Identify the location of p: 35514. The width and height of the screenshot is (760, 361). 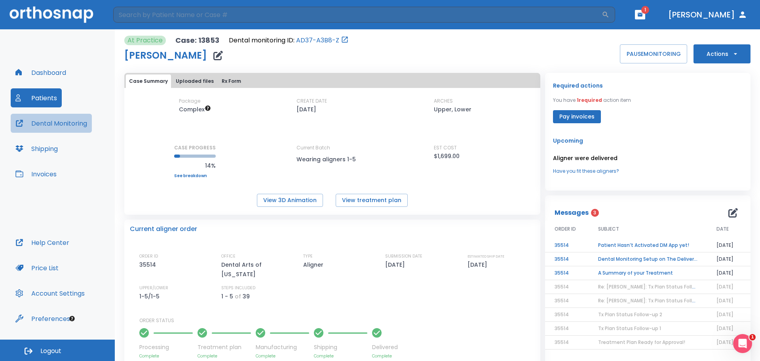
(149, 265).